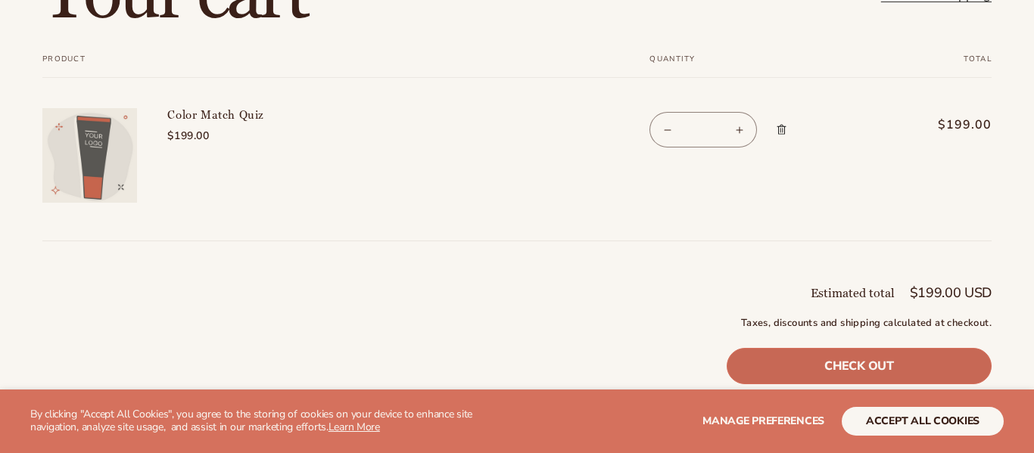  What do you see at coordinates (742, 66) in the screenshot?
I see `th: Quantity` at bounding box center [742, 66].